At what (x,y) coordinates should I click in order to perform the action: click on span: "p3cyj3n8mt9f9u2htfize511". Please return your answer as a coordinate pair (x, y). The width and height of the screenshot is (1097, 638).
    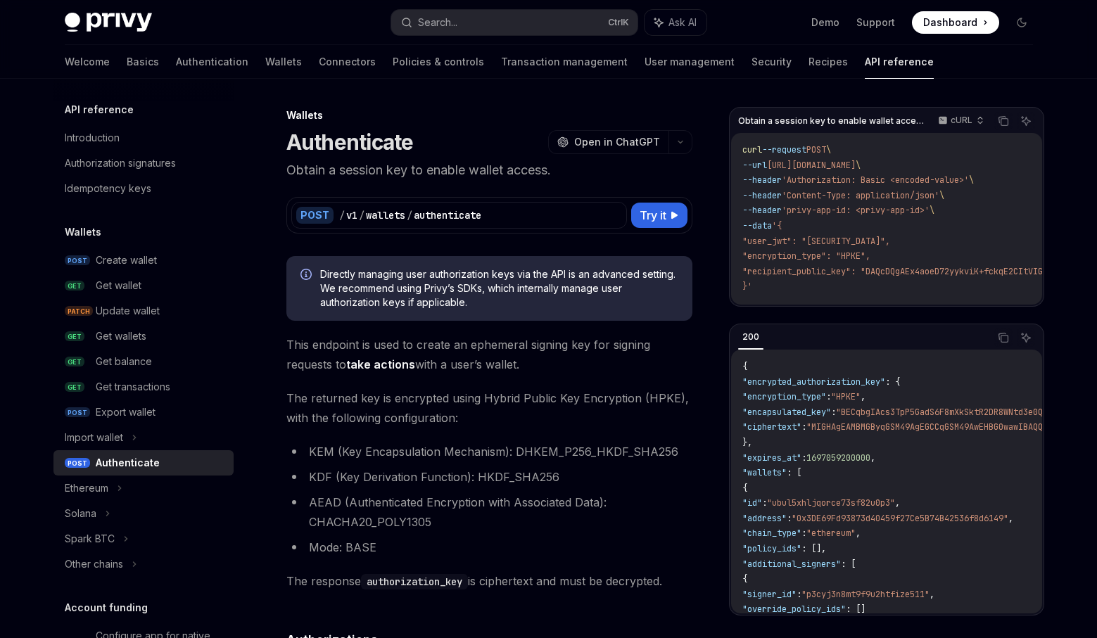
    Looking at the image, I should click on (865, 594).